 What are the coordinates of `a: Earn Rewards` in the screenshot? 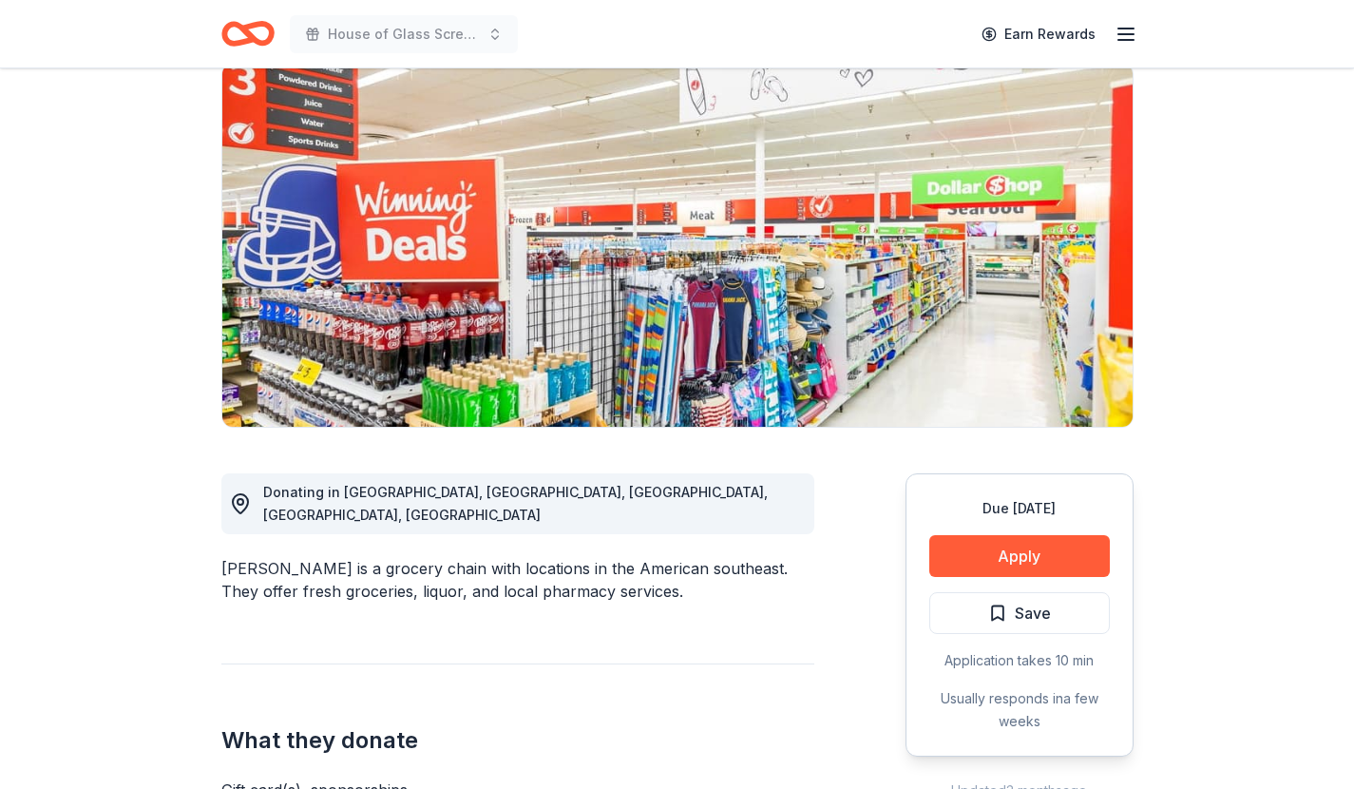 It's located at (1039, 34).